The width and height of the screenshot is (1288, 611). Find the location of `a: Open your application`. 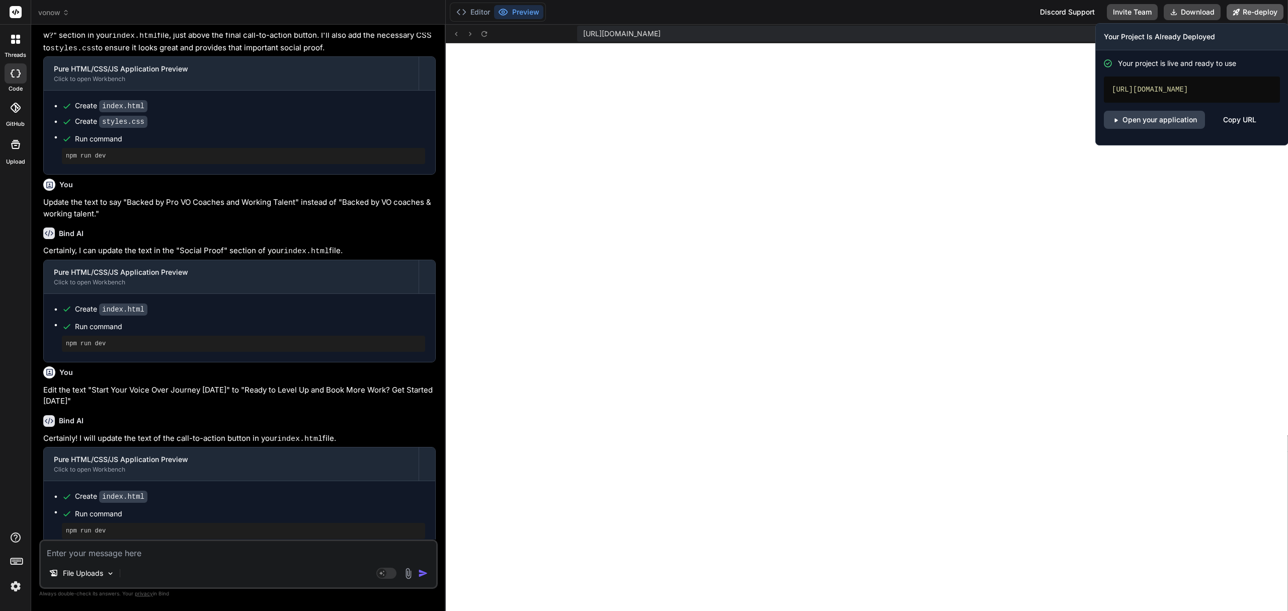

a: Open your application is located at coordinates (1154, 120).